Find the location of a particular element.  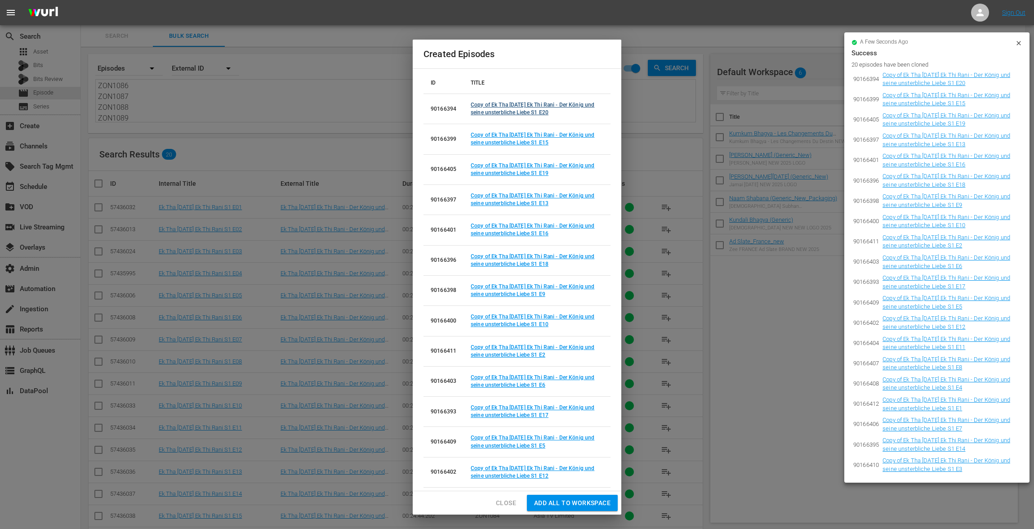

button: Add all to Workspace is located at coordinates (572, 502).